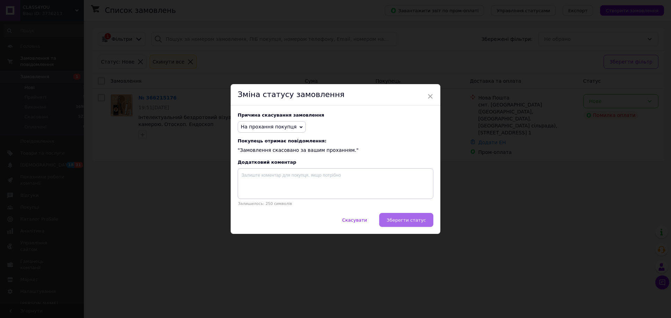 This screenshot has width=671, height=318. What do you see at coordinates (406, 220) in the screenshot?
I see `button: Зберегти статус` at bounding box center [406, 220].